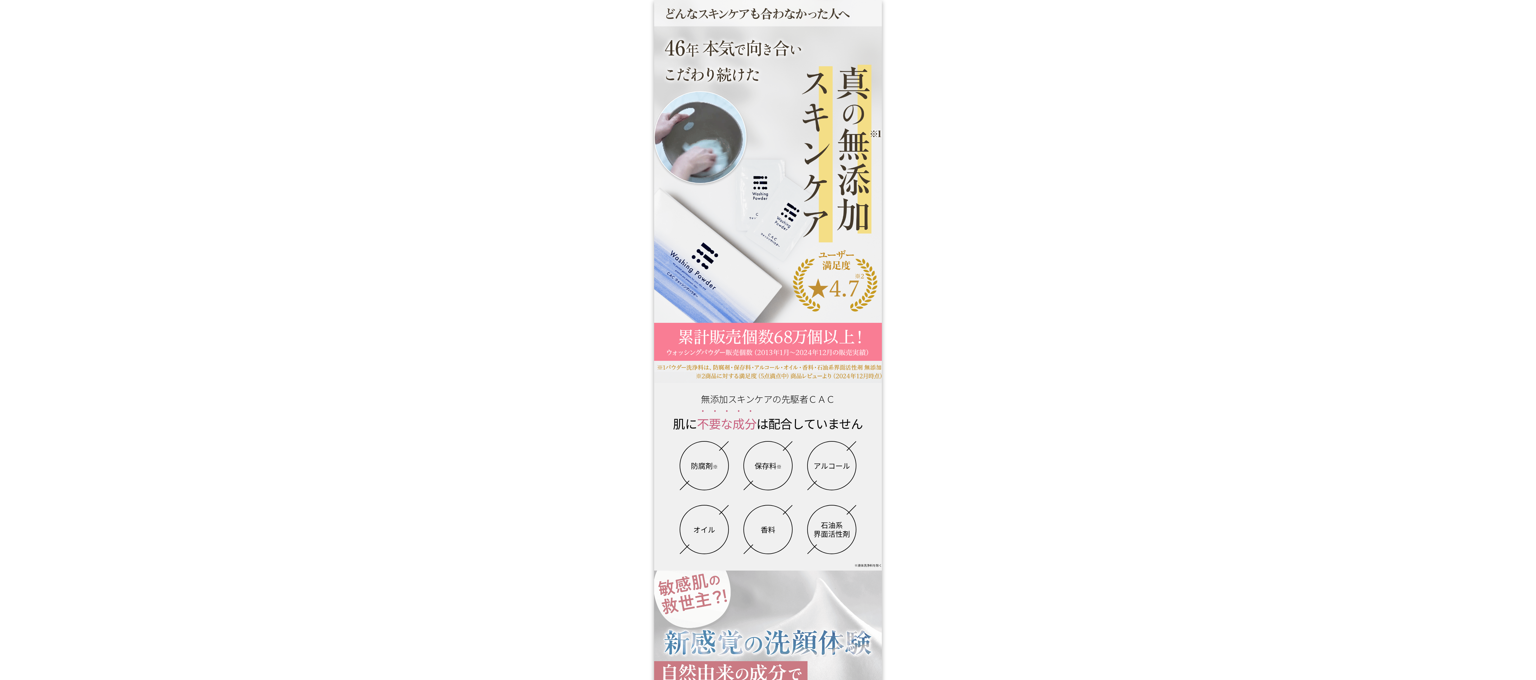 This screenshot has height=680, width=1536. Describe the element at coordinates (768, 394) in the screenshot. I see `h5: 無添加スキンケアの先駆者ＣＡＣ` at that location.